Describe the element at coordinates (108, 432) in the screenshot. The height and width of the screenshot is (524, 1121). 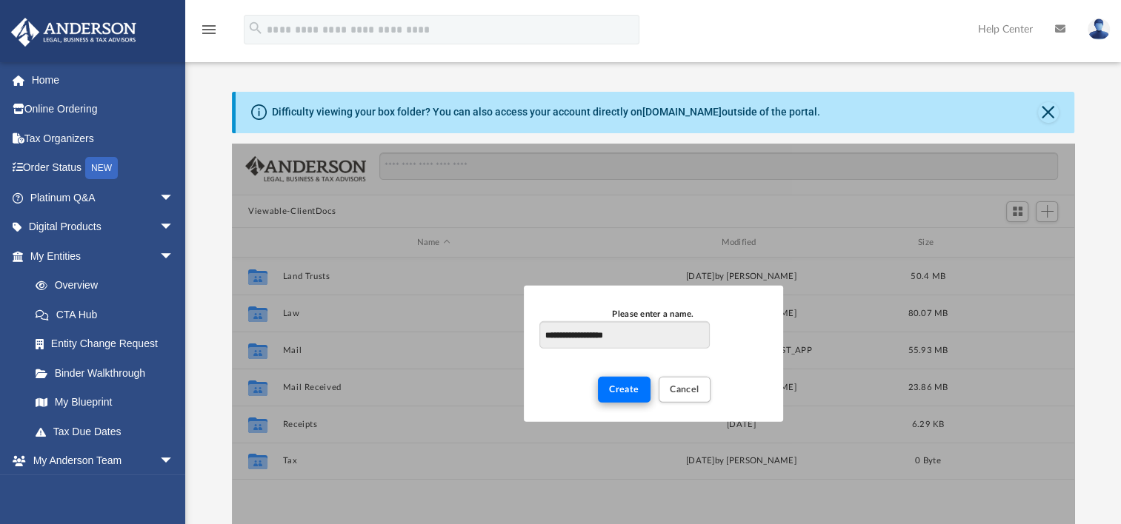
I see `a: Tax Due Dates` at that location.